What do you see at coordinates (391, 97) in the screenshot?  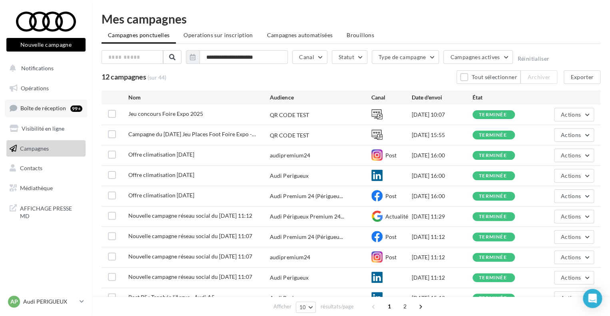 I see `div: Canal` at bounding box center [391, 97].